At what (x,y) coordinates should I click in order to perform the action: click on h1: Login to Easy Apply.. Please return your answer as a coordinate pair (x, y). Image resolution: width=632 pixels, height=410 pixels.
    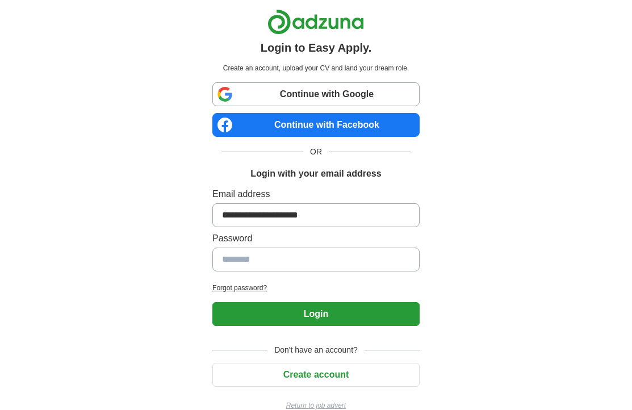
    Looking at the image, I should click on (316, 48).